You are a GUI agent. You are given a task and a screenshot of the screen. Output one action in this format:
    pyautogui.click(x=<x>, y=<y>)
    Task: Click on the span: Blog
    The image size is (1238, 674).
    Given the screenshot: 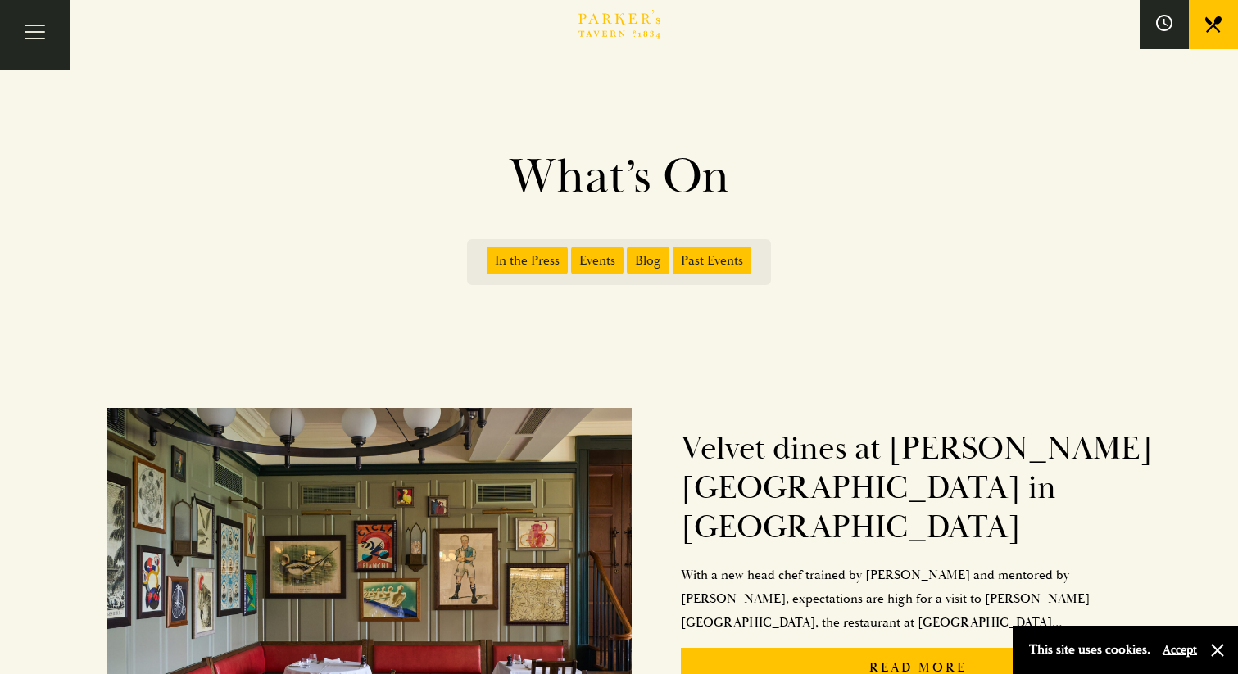 What is the action you would take?
    pyautogui.click(x=648, y=261)
    